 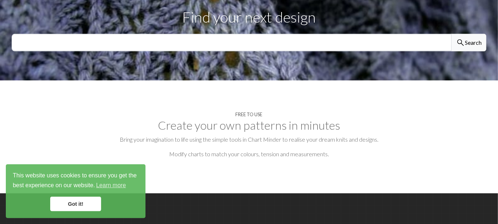 What do you see at coordinates (249, 139) in the screenshot?
I see `p: Bring your imagination to life using the simple tools in Chart Minder to realise your dream knits...` at bounding box center [249, 139].